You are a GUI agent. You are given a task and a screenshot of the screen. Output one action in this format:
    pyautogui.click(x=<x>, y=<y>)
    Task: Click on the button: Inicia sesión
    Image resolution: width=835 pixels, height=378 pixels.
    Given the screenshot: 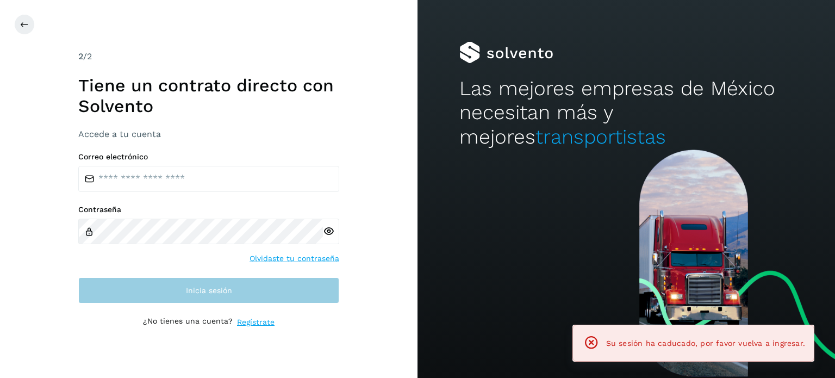 What is the action you would take?
    pyautogui.click(x=209, y=290)
    